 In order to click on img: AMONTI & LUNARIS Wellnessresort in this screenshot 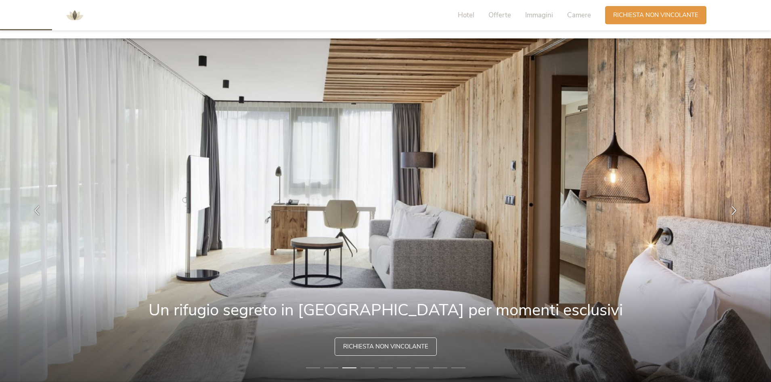, I will do `click(75, 15)`.